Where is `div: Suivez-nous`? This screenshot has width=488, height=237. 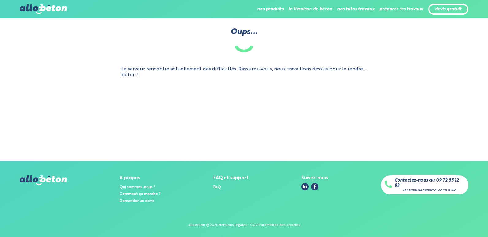
div: Suivez-nous is located at coordinates (315, 178).